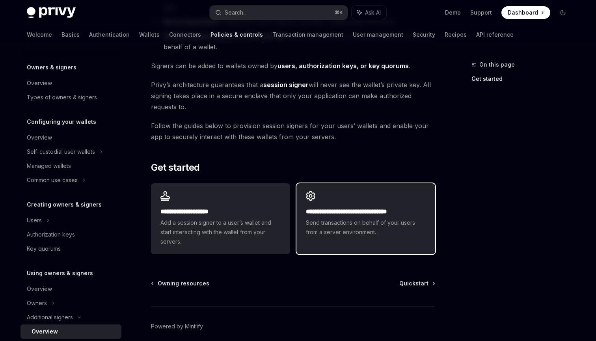 This screenshot has height=341, width=596. What do you see at coordinates (497, 65) in the screenshot?
I see `span: On this page` at bounding box center [497, 65].